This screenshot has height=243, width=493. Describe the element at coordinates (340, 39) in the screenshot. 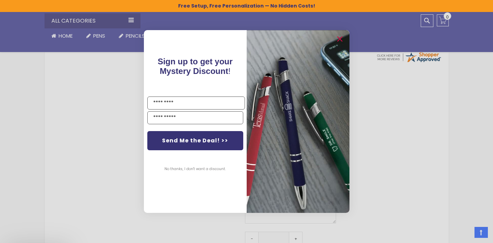

I see `button: Close dialog` at that location.